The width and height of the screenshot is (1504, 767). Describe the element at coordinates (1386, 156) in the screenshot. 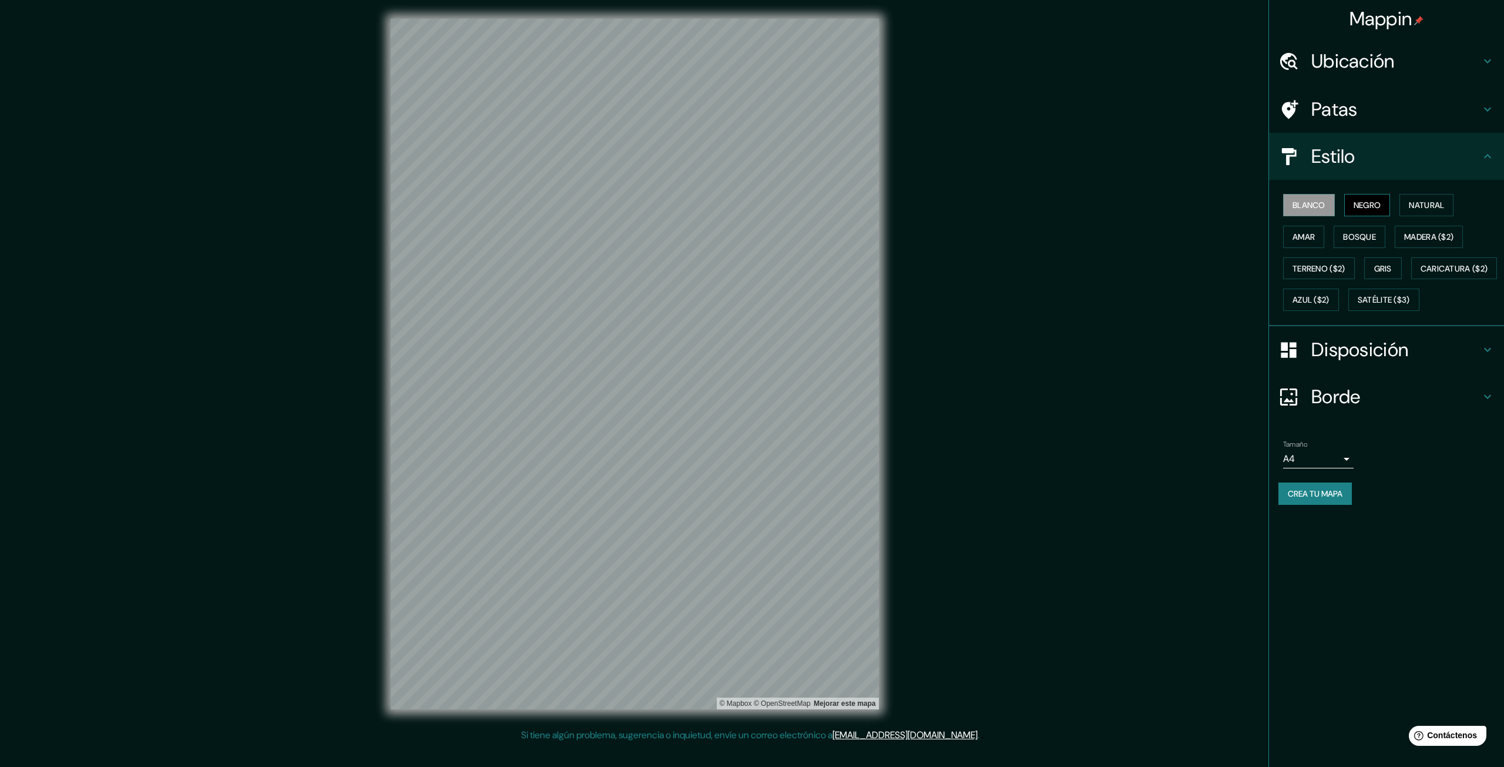

I see `div: Estilo` at that location.